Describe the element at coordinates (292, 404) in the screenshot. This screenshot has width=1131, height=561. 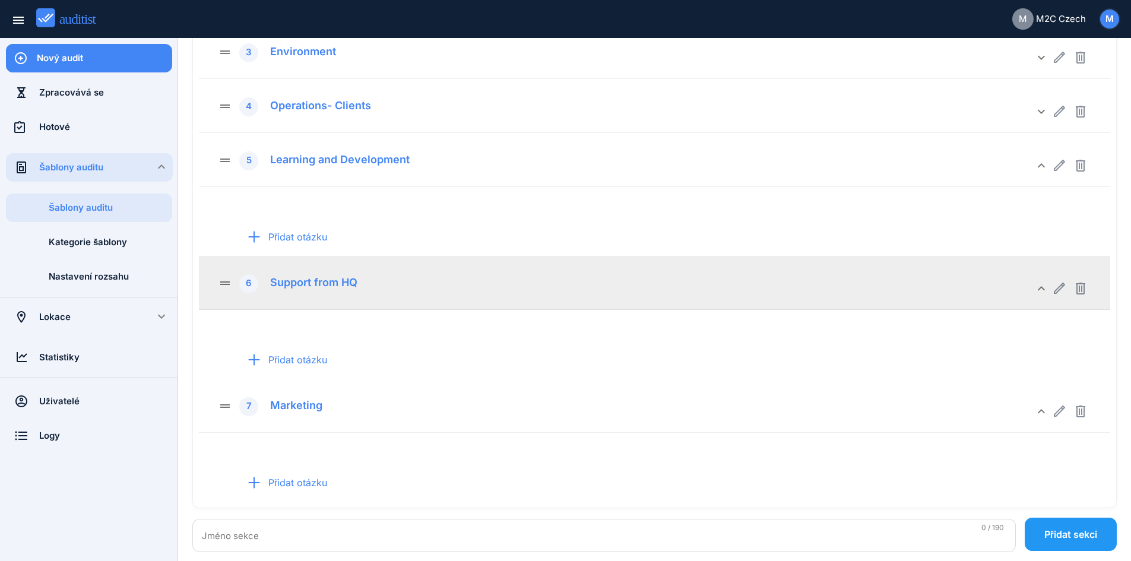
I see `div: Marketing` at that location.